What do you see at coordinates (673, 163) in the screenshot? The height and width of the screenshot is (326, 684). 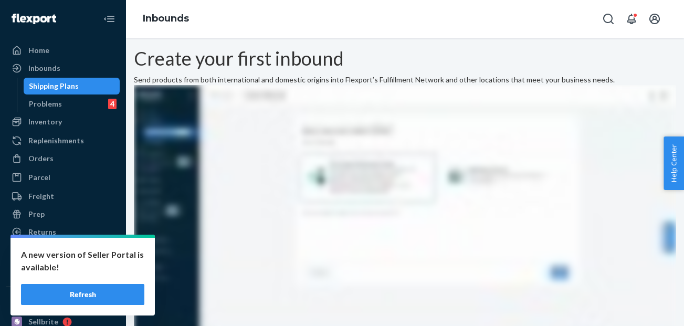 I see `span: Help Center` at bounding box center [673, 163].